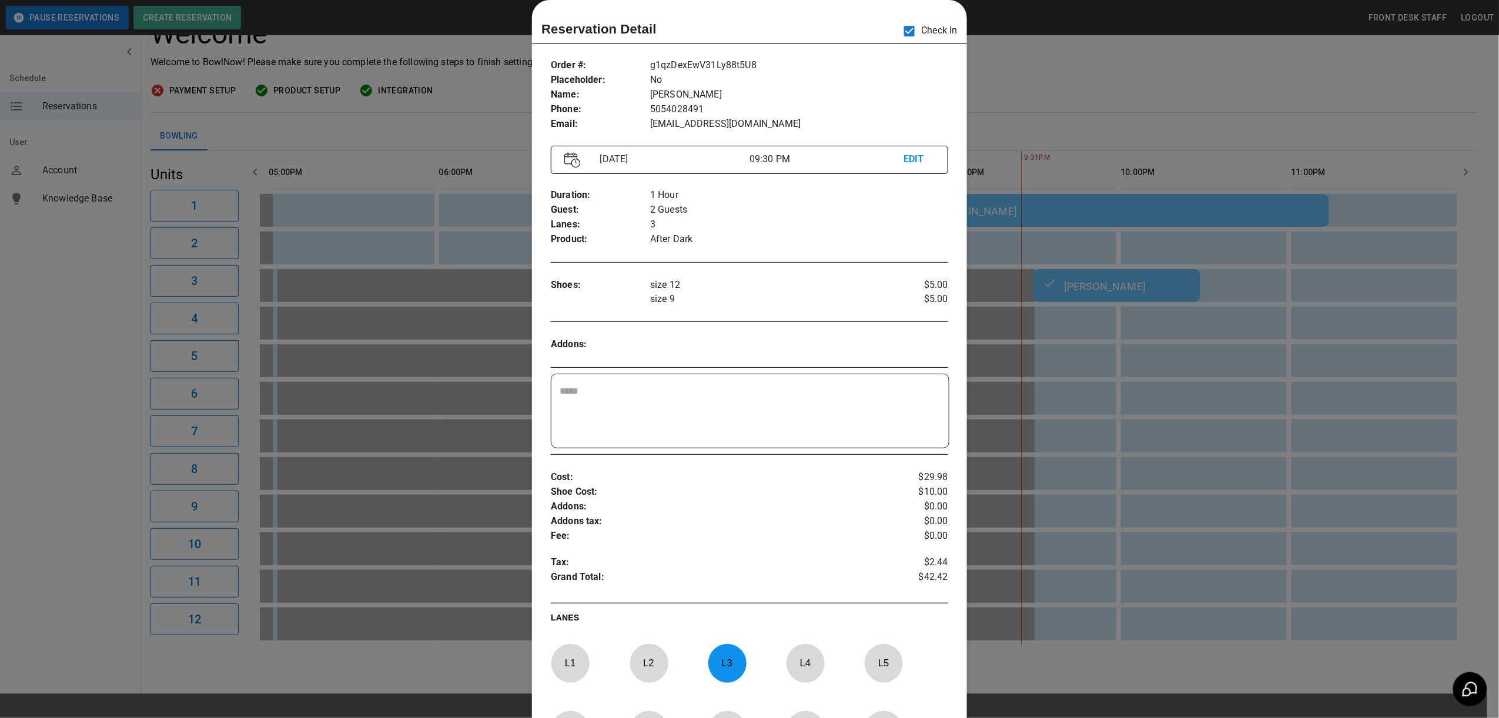 This screenshot has width=1499, height=718. I want to click on p: Shoe Cost :, so click(716, 492).